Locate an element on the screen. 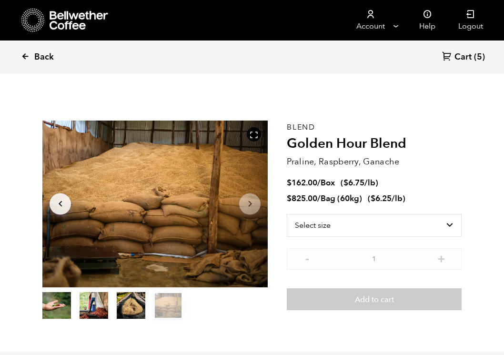  bdi: 6.75 is located at coordinates (354, 182).